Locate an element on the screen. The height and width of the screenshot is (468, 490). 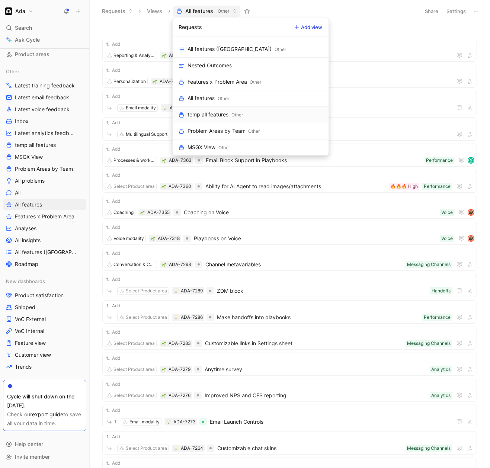
a: Nested Outcomes is located at coordinates (251, 66).